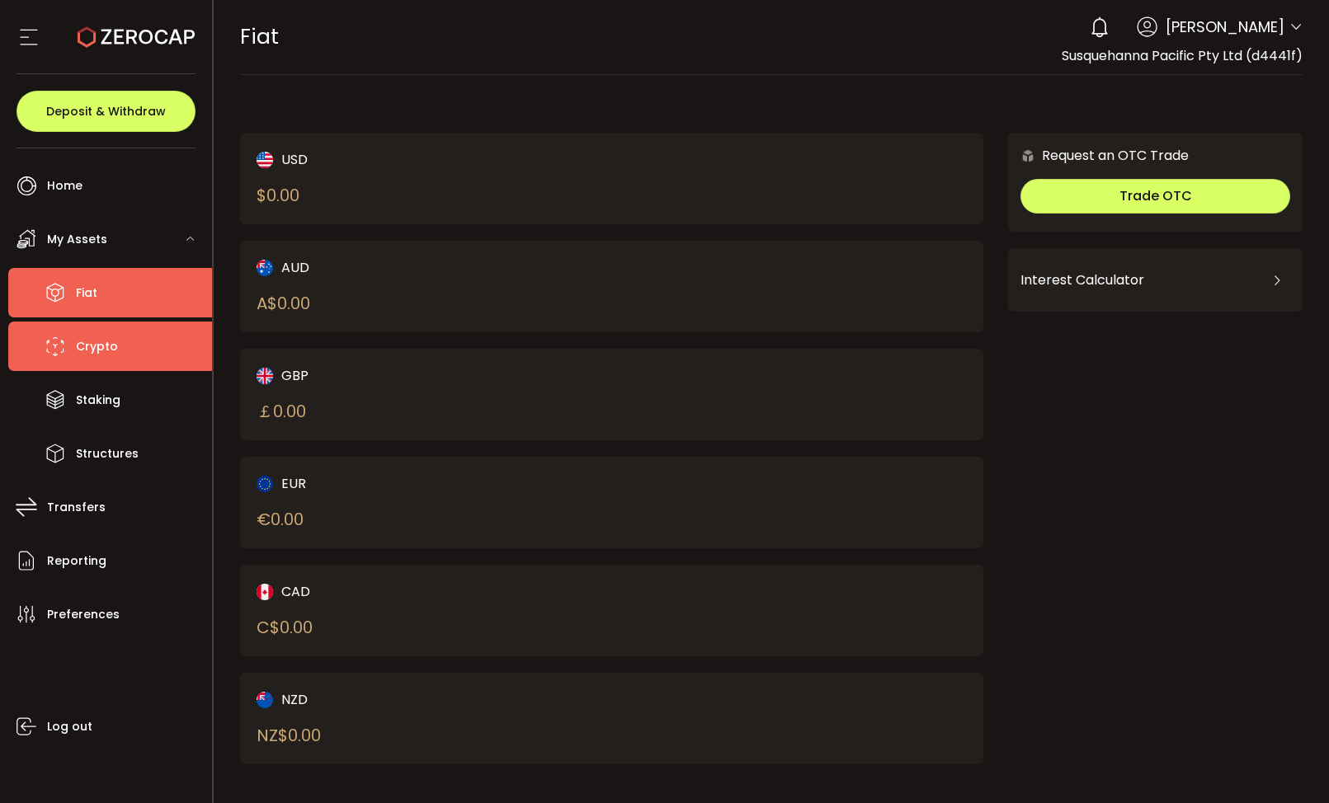 This screenshot has width=1329, height=803. I want to click on img: nzd_portfolio.svg, so click(265, 700).